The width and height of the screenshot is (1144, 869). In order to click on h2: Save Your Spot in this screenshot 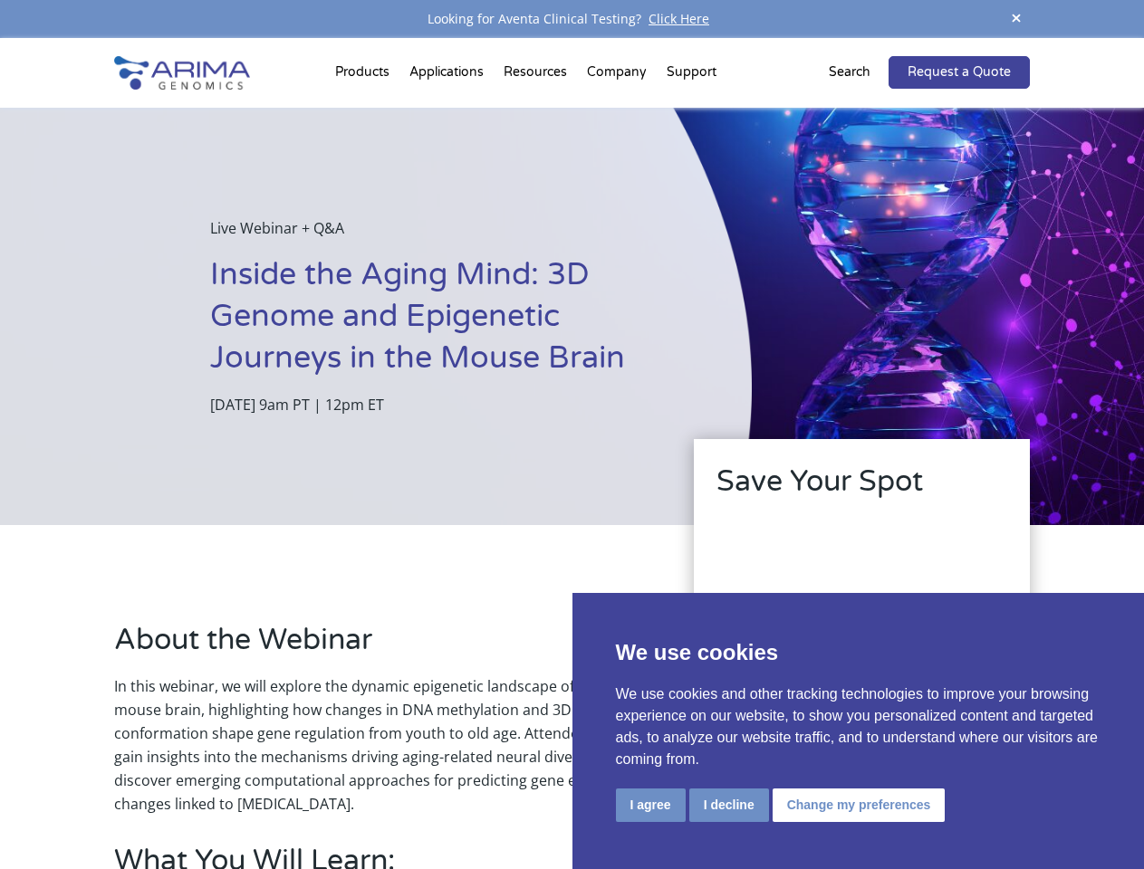, I will do `click(861, 489)`.